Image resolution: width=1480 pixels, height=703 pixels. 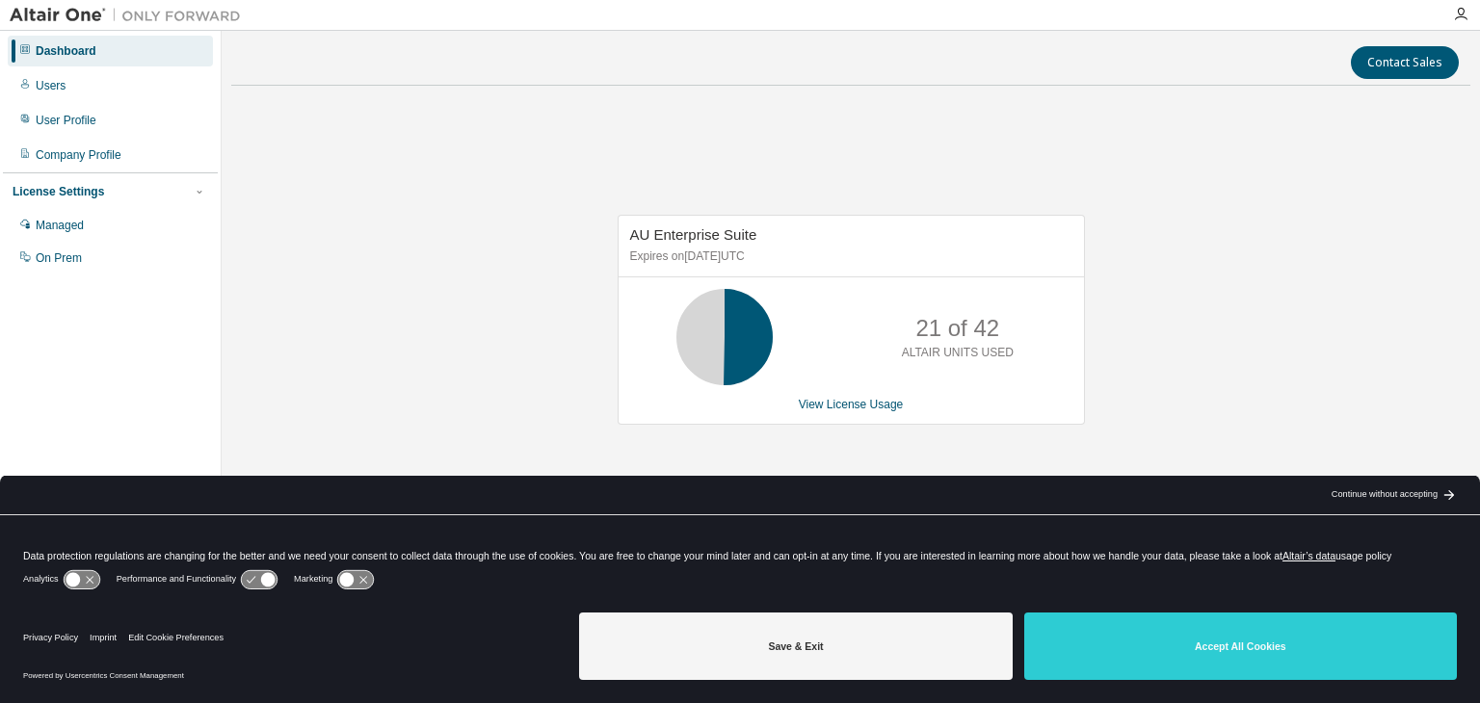 I want to click on img: Altair One, so click(x=130, y=15).